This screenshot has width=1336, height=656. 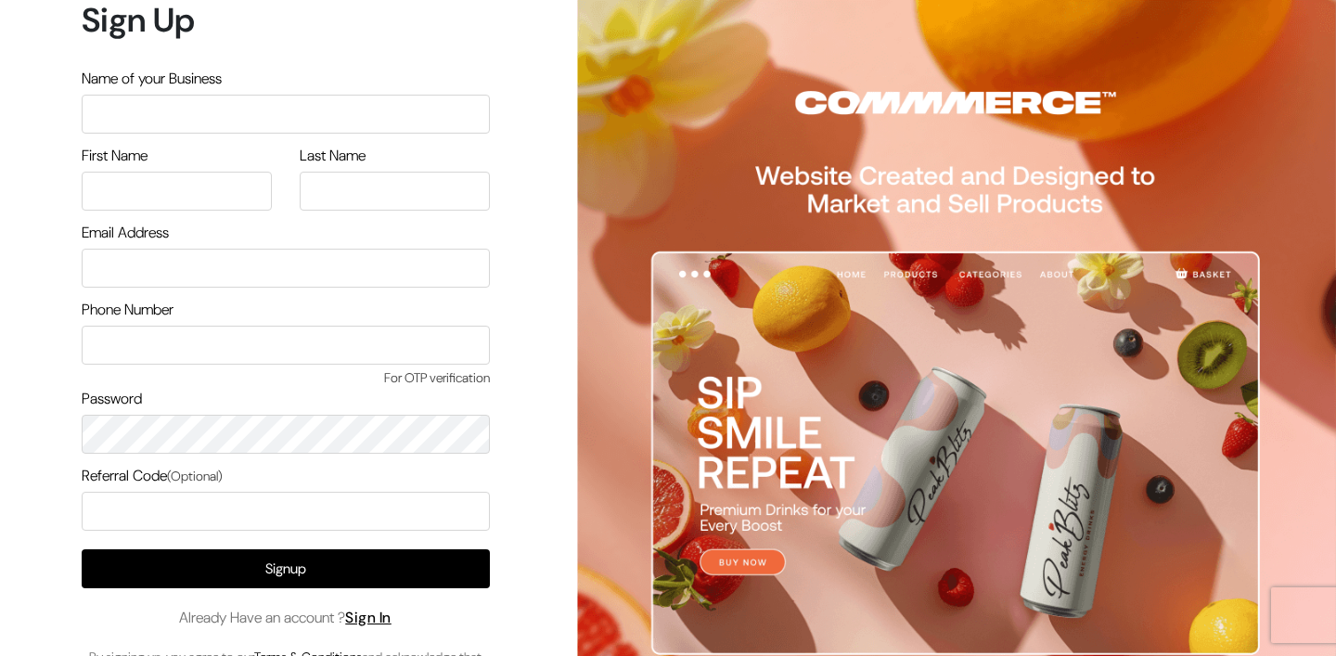 I want to click on span: Already Have an account ?, so click(x=285, y=618).